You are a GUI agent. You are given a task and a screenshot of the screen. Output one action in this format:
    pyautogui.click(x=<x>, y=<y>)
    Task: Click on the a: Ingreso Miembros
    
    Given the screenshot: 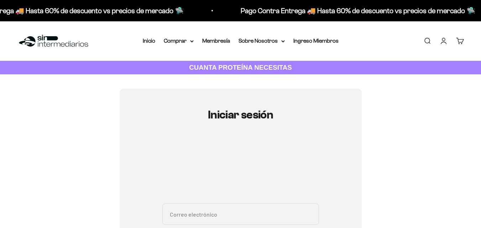 What is the action you would take?
    pyautogui.click(x=316, y=41)
    